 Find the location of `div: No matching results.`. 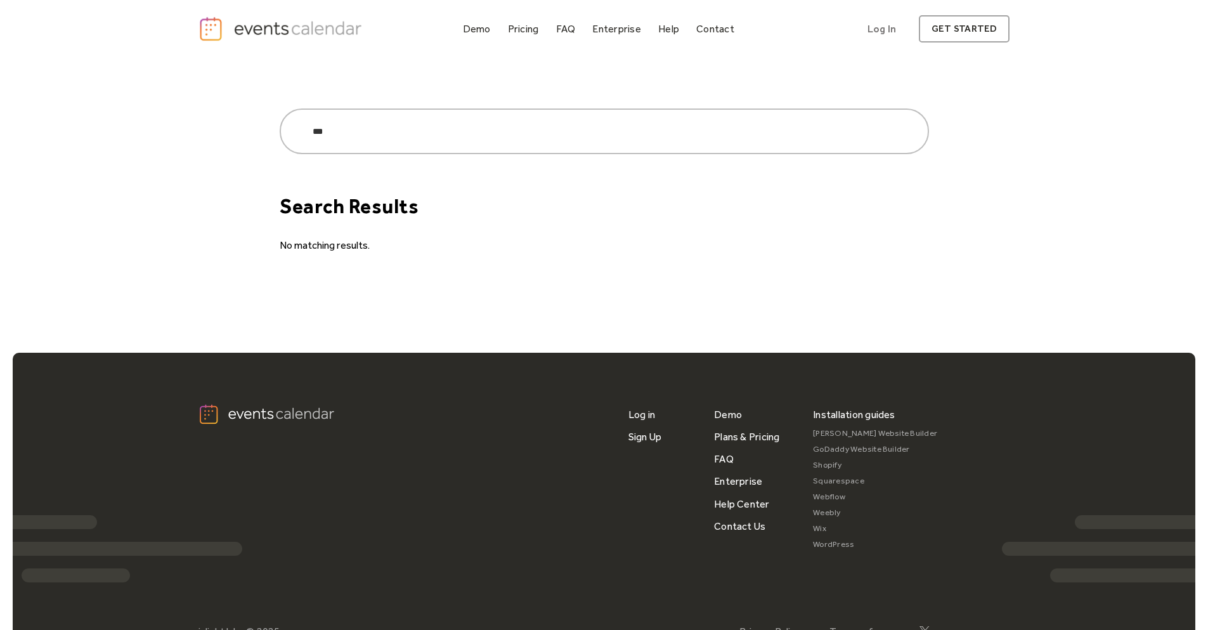

div: No matching results. is located at coordinates (604, 245).